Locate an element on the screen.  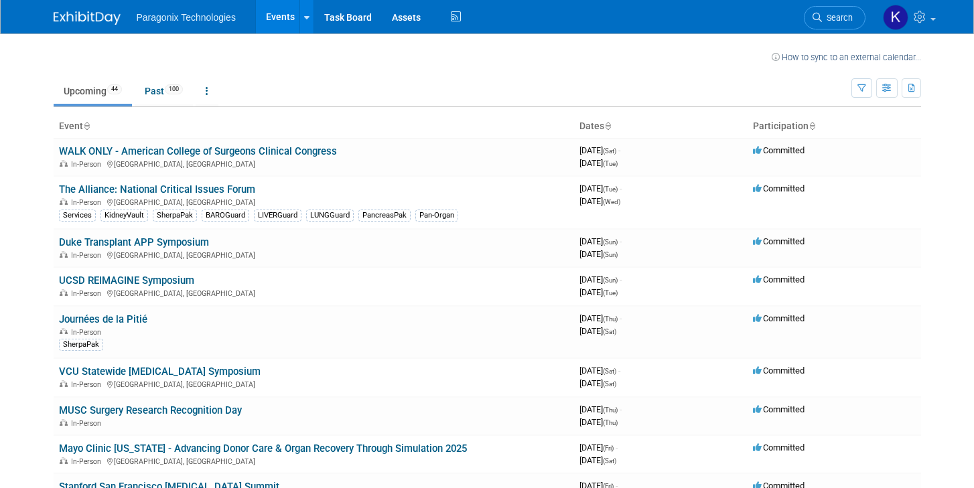
span: Paragonix Technologies is located at coordinates (186, 17).